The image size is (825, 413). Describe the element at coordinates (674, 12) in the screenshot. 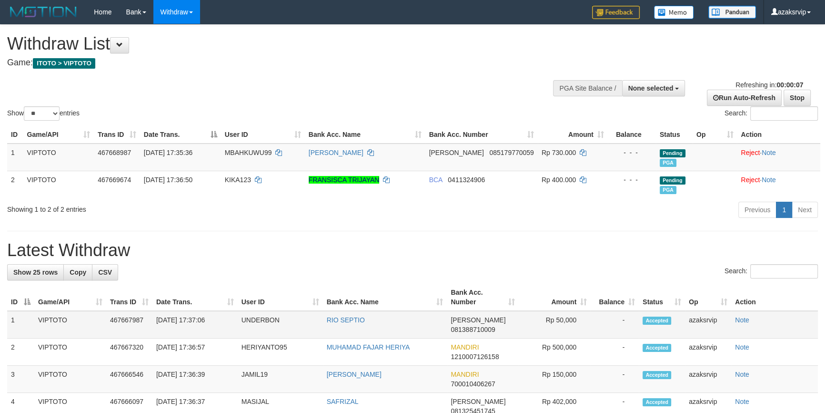

I see `img: Button%20Memo.svg` at that location.